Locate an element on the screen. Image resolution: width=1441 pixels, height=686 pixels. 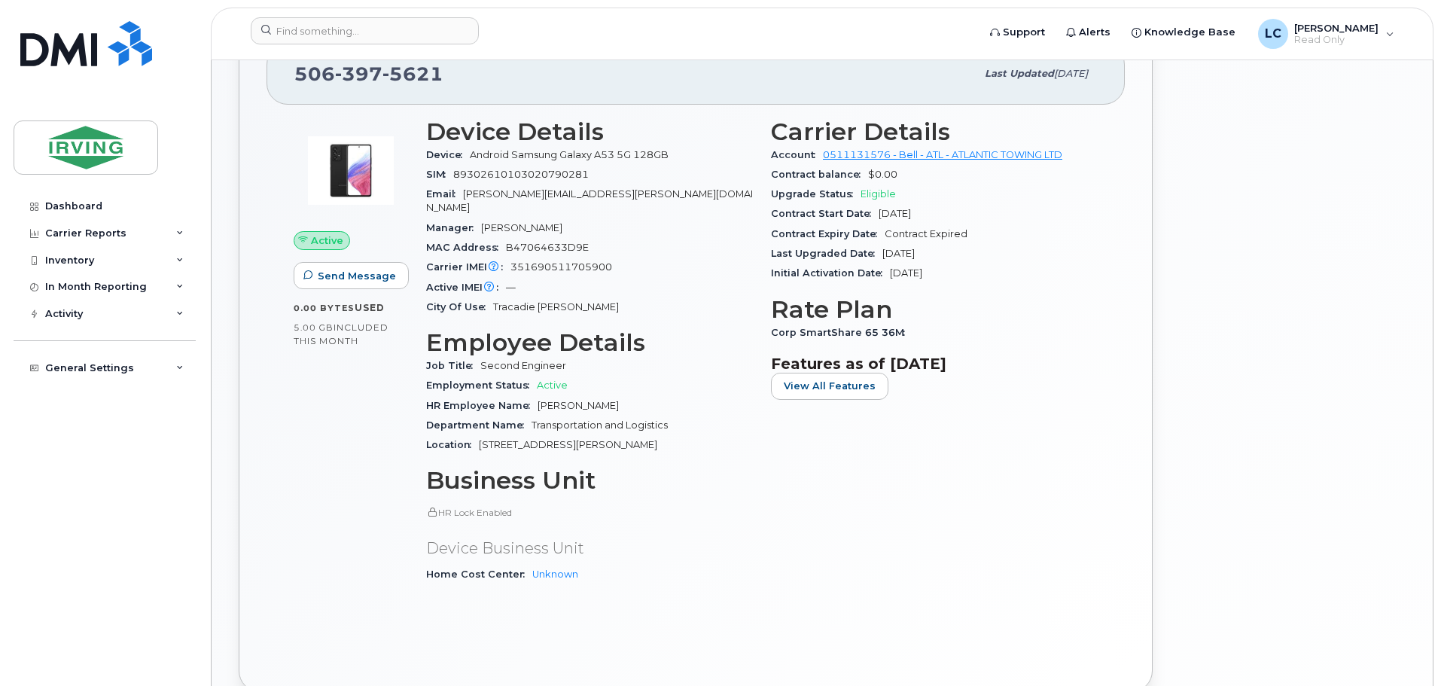
img: image20231002-3703462-kjv75p.jpeg is located at coordinates (351, 171).